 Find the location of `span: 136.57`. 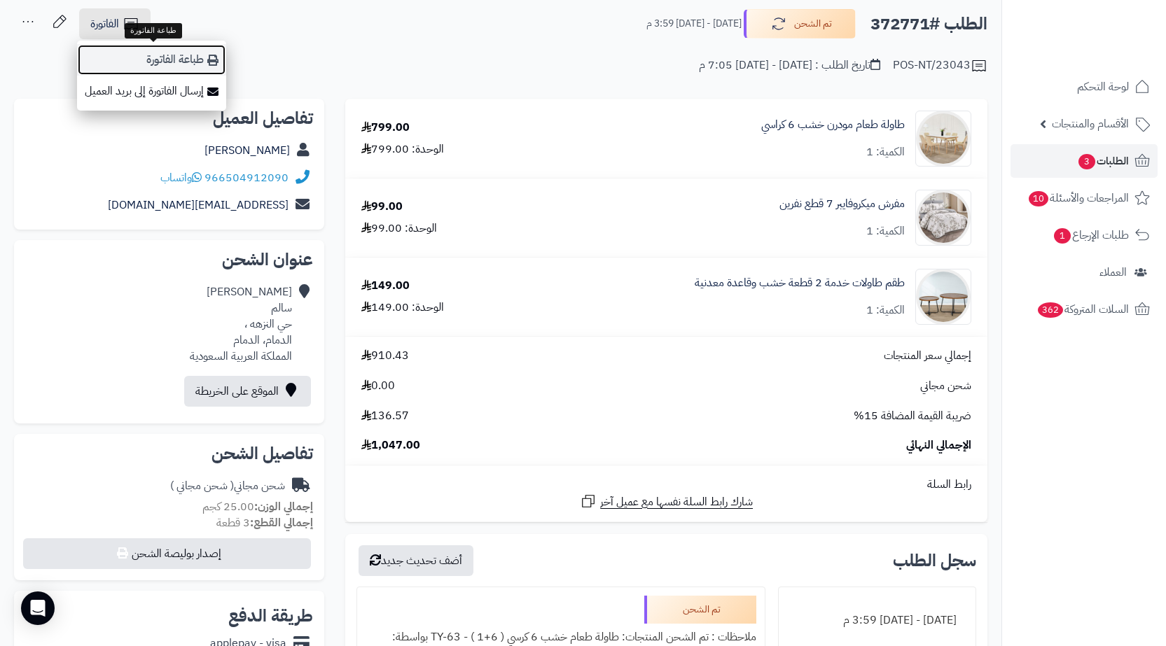

span: 136.57 is located at coordinates (385, 416).